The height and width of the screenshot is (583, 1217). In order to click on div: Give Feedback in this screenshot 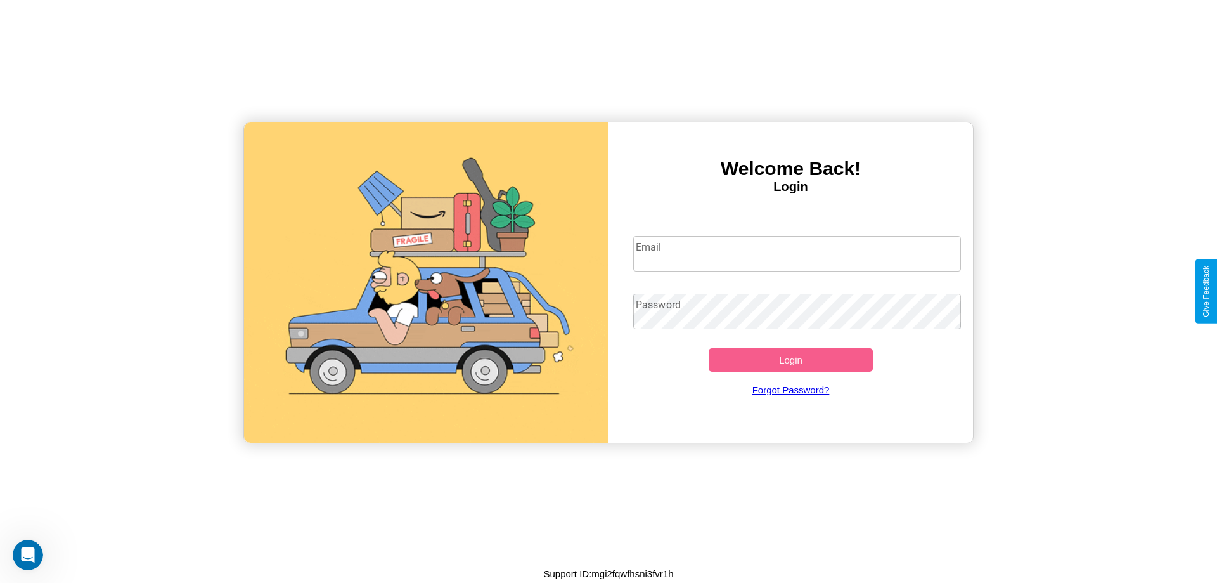, I will do `click(1206, 291)`.